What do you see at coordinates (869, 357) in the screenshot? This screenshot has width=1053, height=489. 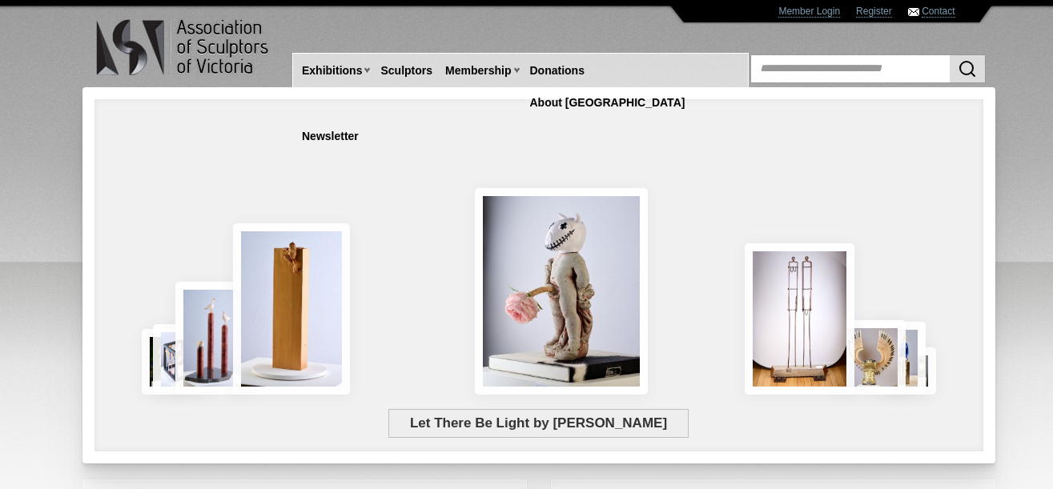 I see `img: Lorica Plumata (Chrysus)` at bounding box center [869, 357].